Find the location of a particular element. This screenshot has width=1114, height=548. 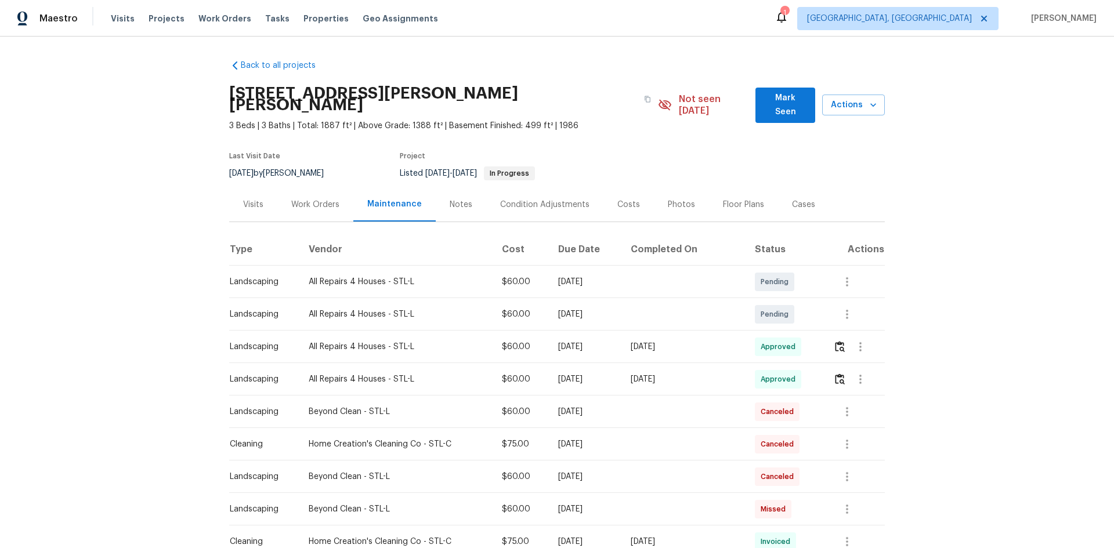

span: Mark Seen is located at coordinates (785, 105).